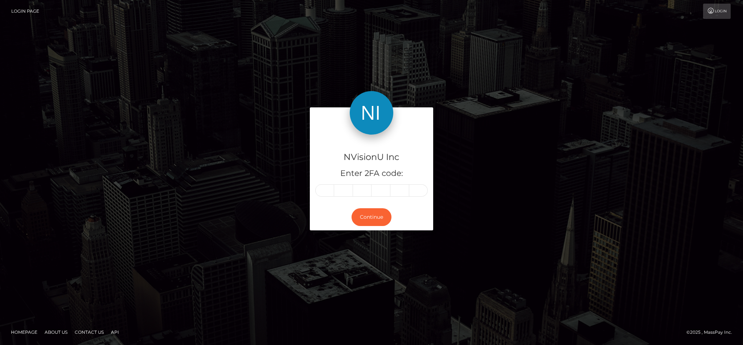 The height and width of the screenshot is (345, 743). What do you see at coordinates (24, 332) in the screenshot?
I see `a: Homepage` at bounding box center [24, 332].